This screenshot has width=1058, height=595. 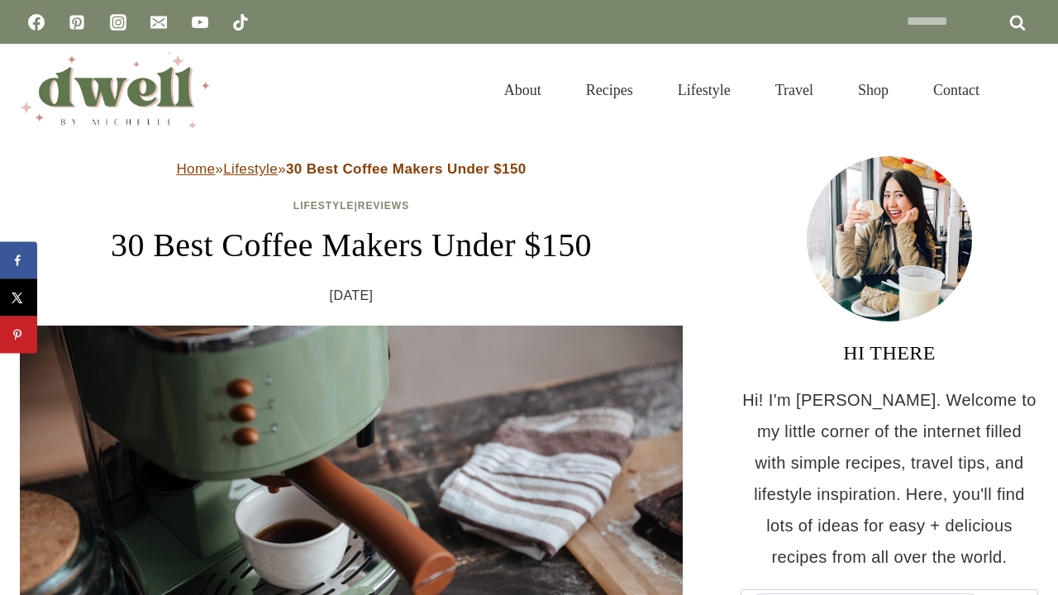 I want to click on a: About, so click(x=523, y=90).